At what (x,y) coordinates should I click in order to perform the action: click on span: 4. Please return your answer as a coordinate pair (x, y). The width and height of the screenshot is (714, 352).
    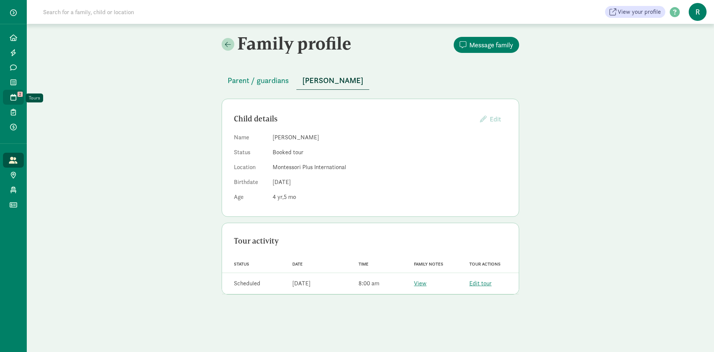
    Looking at the image, I should click on (278, 196).